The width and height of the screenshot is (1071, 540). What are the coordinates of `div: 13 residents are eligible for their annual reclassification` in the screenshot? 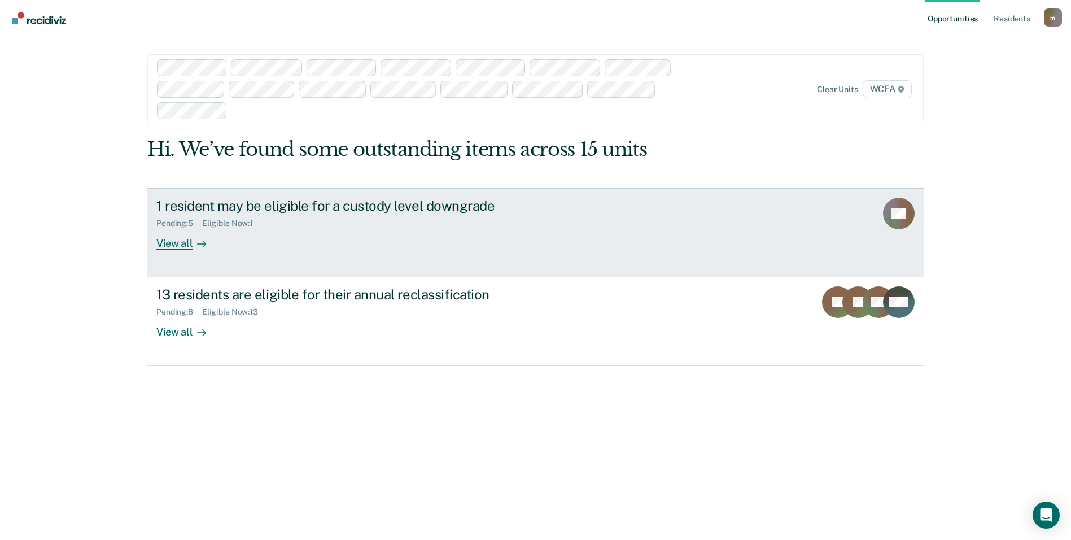 It's located at (354, 294).